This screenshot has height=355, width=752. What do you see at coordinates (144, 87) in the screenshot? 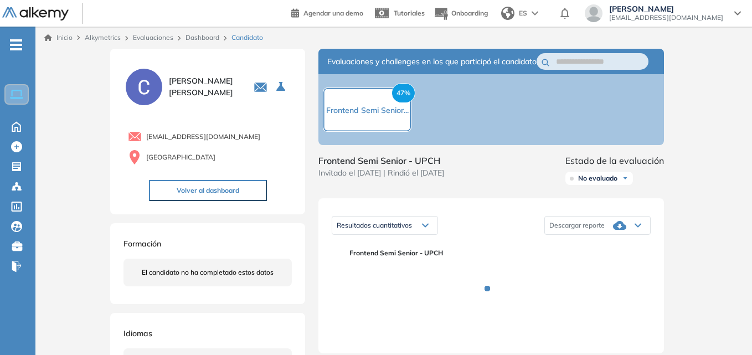
I see `img: PROFILE_MENU_LOGO_USER` at bounding box center [144, 87].